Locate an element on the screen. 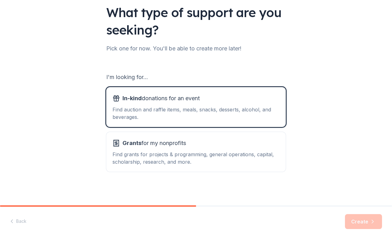 The width and height of the screenshot is (392, 239). div: Pick one for now. You'll be able to create more later! is located at coordinates (196, 49).